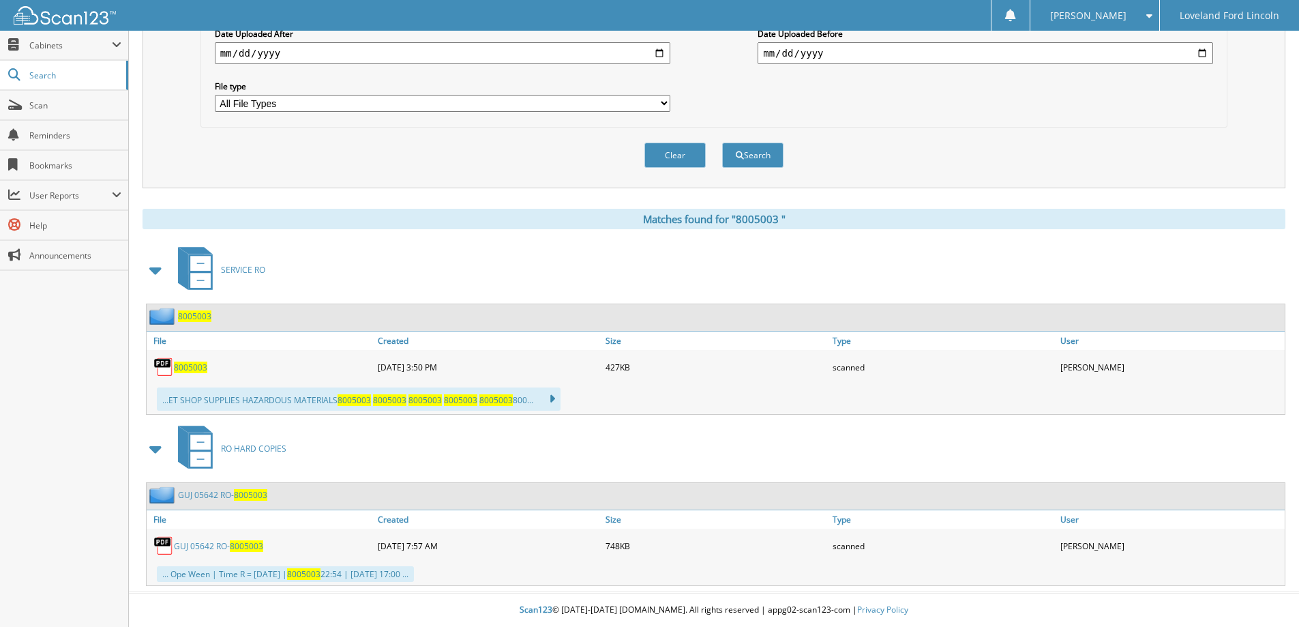 Image resolution: width=1299 pixels, height=627 pixels. Describe the element at coordinates (1265, 594) in the screenshot. I see `div: Chat Widget` at that location.